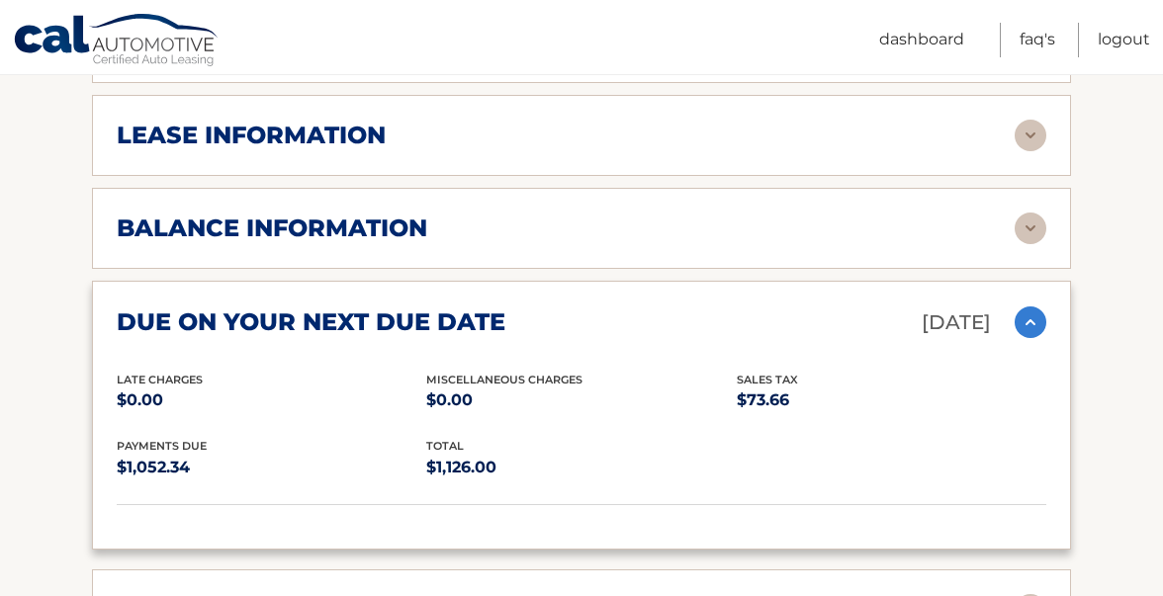 The width and height of the screenshot is (1163, 596). I want to click on span: Late Charges, so click(159, 380).